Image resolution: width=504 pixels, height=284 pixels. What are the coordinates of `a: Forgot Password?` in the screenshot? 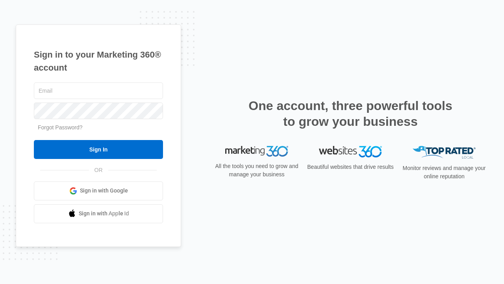 It's located at (60, 127).